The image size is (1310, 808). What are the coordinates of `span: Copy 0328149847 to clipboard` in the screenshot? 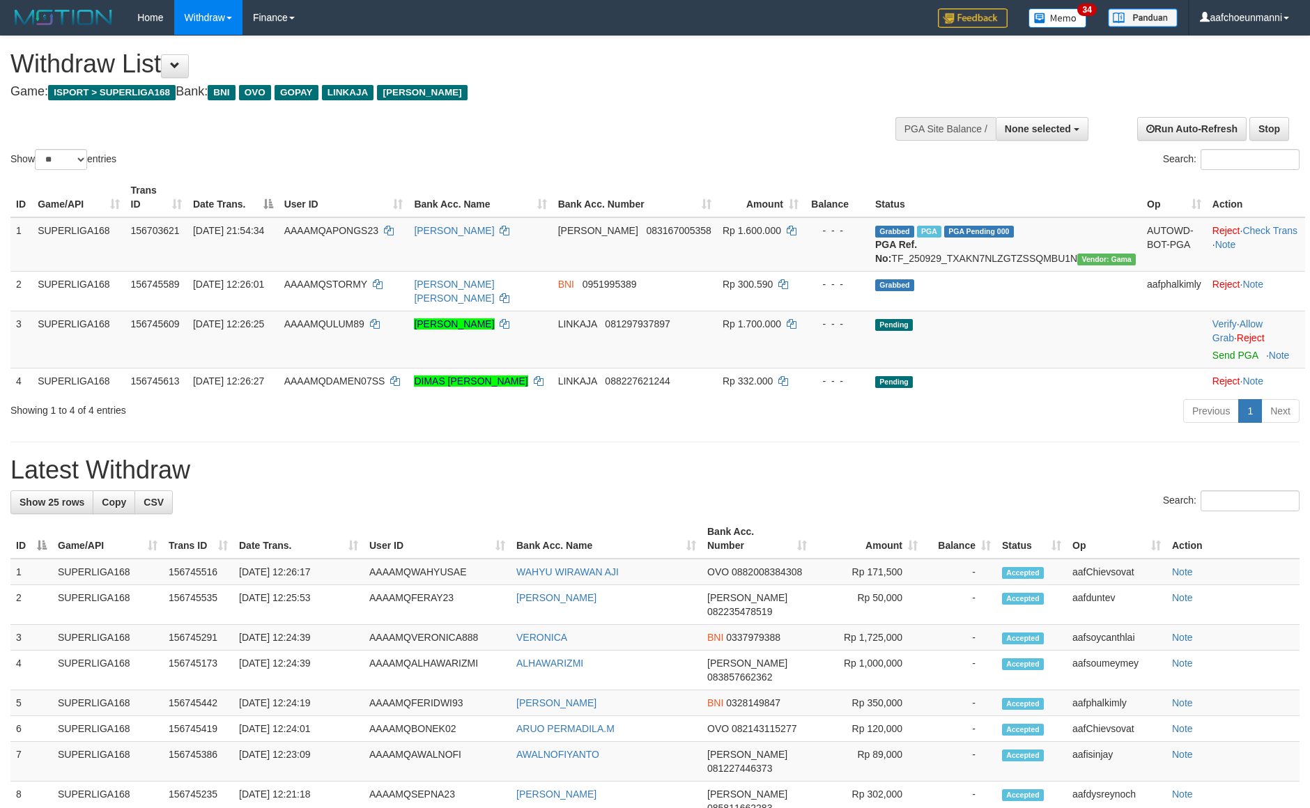 It's located at (753, 703).